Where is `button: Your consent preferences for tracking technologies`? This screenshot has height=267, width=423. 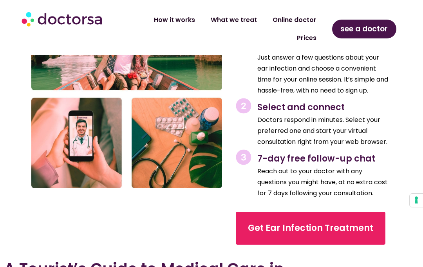
button: Your consent preferences for tracking technologies is located at coordinates (417, 200).